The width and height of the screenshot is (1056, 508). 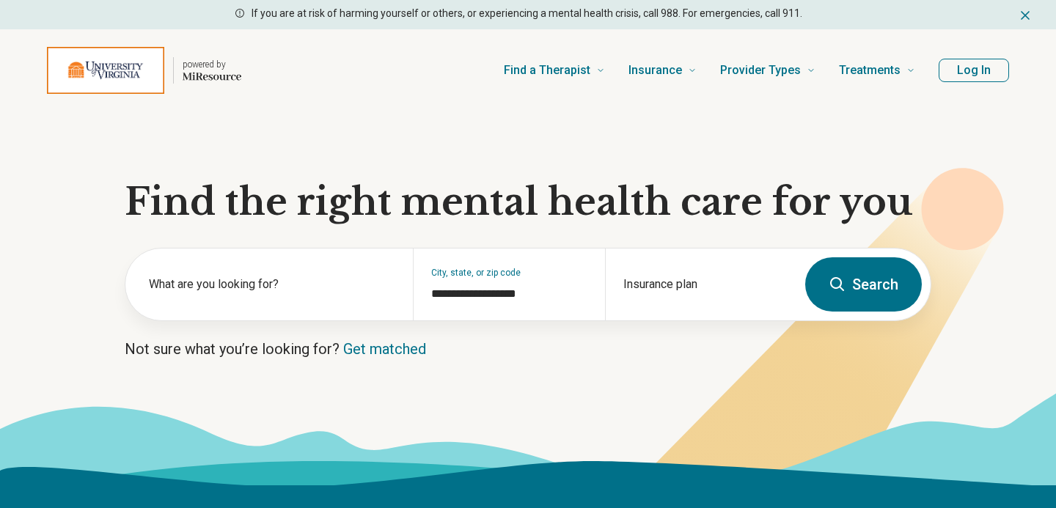 I want to click on label: What are you looking for?, so click(x=272, y=284).